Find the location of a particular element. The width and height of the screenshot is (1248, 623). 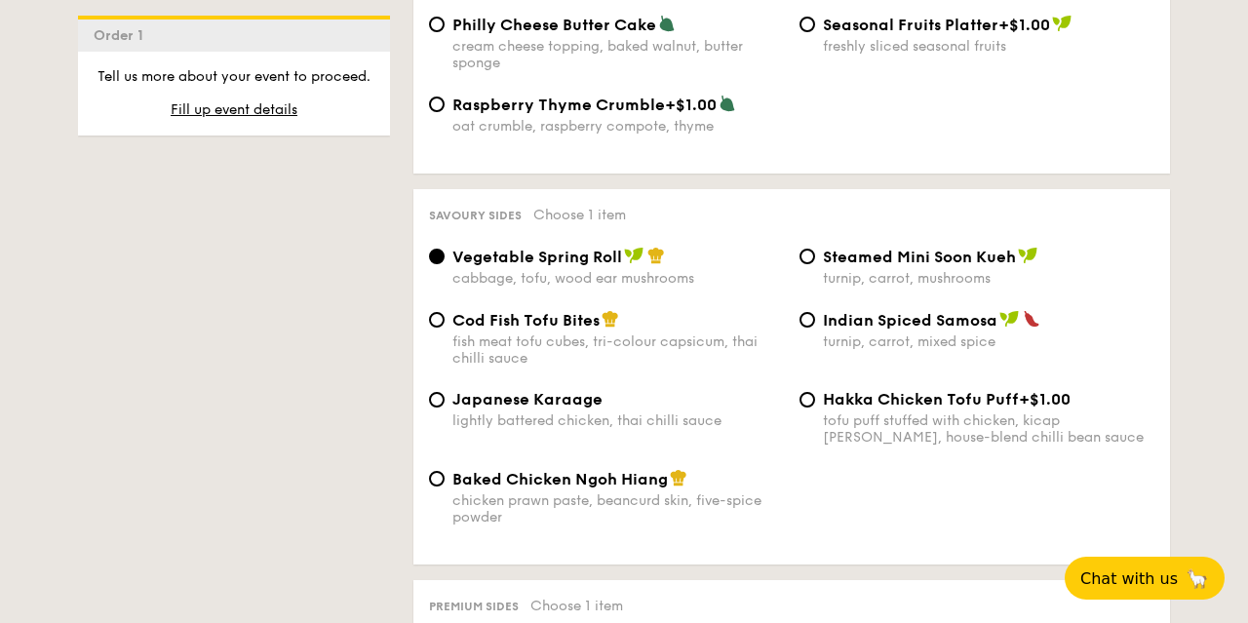

img: icon-spicy.37a8142b.svg is located at coordinates (1032, 319).